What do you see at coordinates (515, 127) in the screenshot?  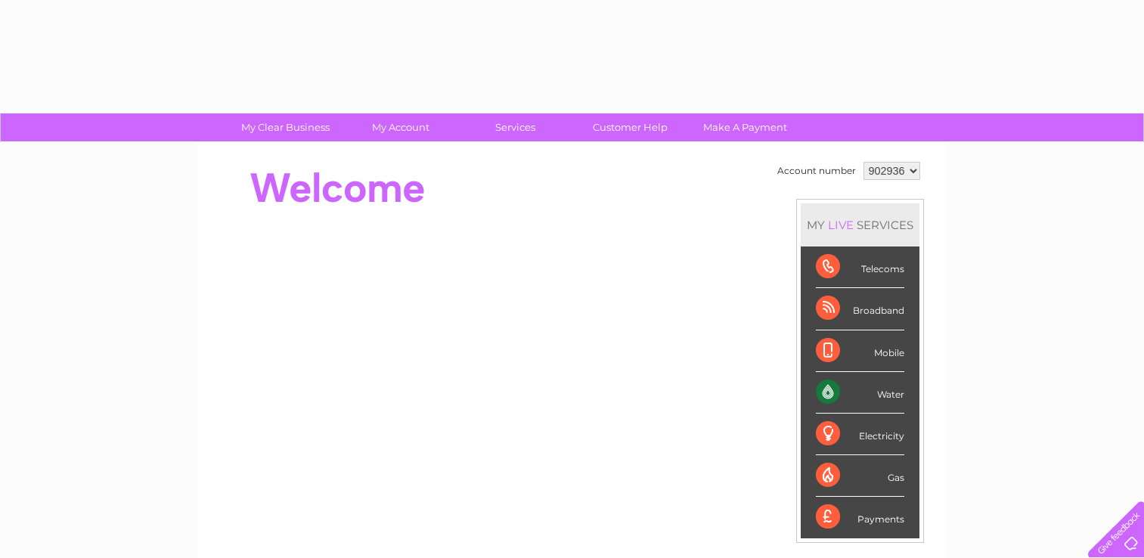 I see `a: Services` at bounding box center [515, 127].